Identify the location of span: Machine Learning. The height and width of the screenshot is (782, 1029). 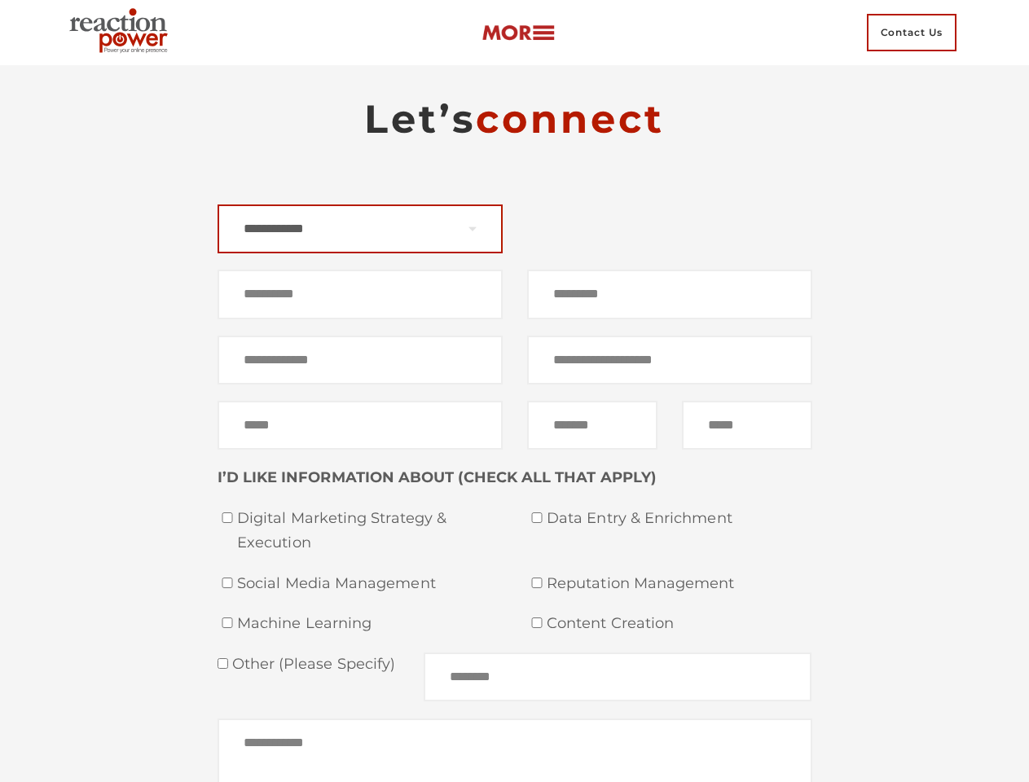
(370, 624).